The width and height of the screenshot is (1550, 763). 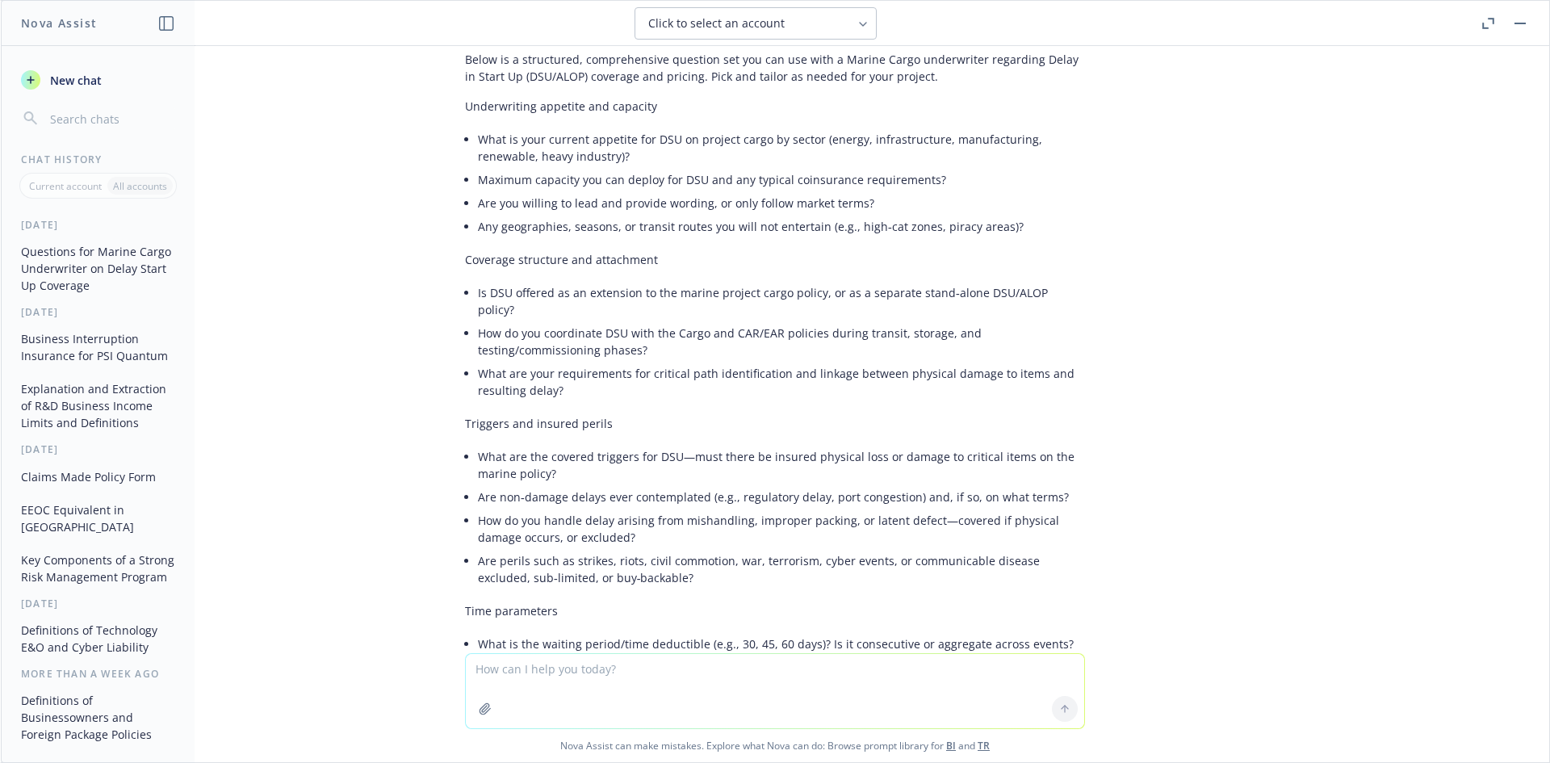 What do you see at coordinates (775, 106) in the screenshot?
I see `p: Underwriting appetite and capacity` at bounding box center [775, 106].